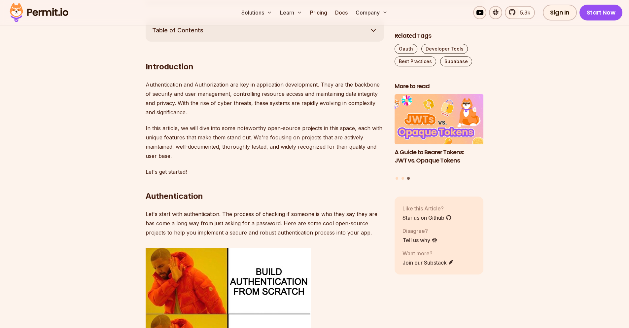  I want to click on a: Best Practices, so click(415, 61).